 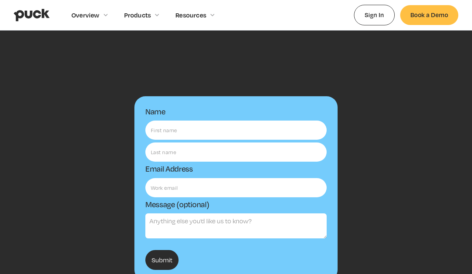 I want to click on input: Last name, so click(x=236, y=152).